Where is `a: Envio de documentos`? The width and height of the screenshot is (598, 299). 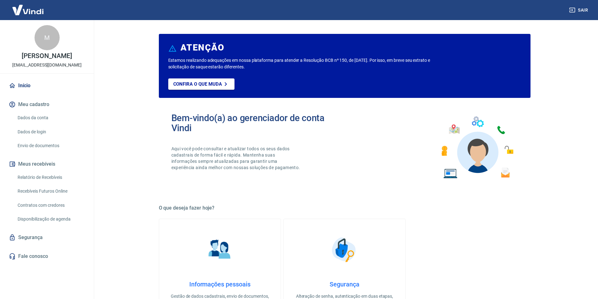
a: Envio de documentos is located at coordinates (51, 146).